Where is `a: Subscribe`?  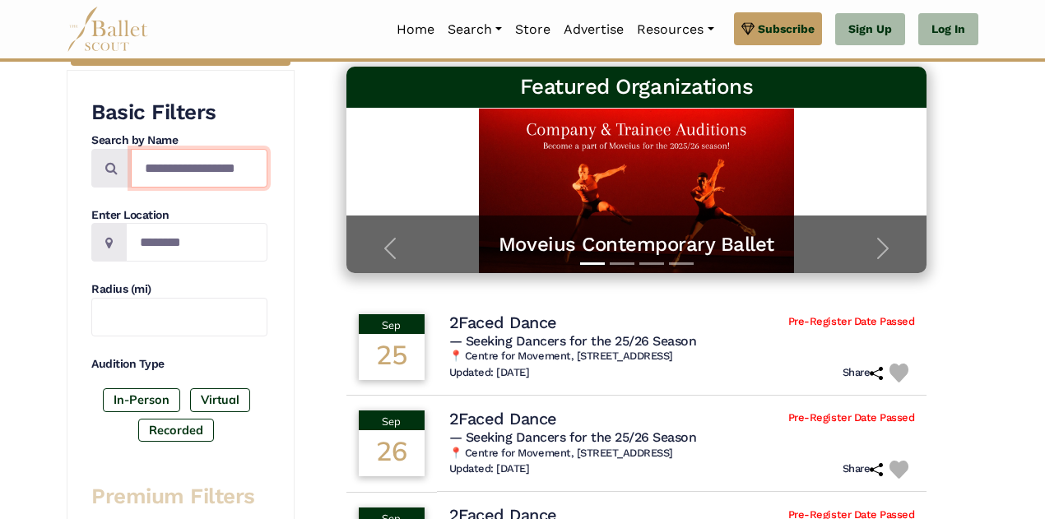 a: Subscribe is located at coordinates (777, 29).